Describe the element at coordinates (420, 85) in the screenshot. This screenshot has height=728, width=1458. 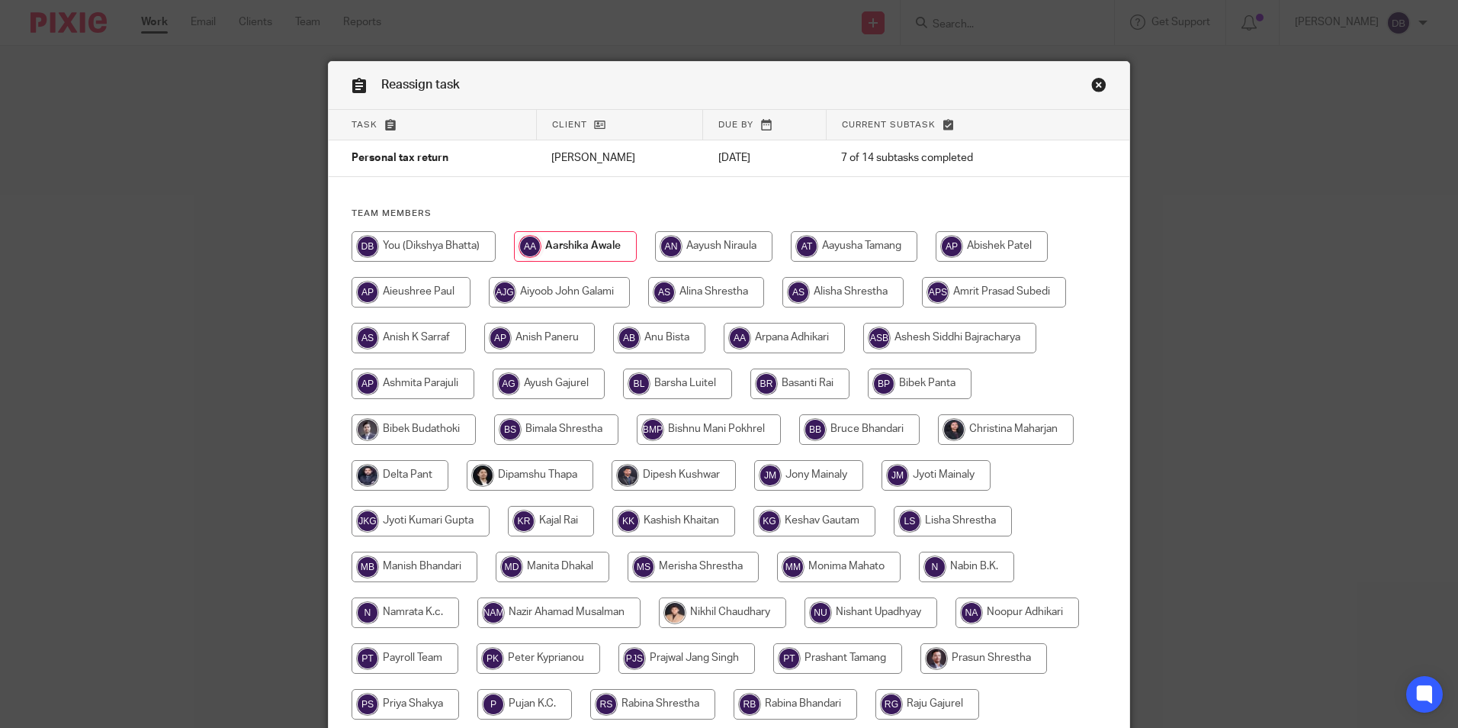
I see `span: Reassign task` at that location.